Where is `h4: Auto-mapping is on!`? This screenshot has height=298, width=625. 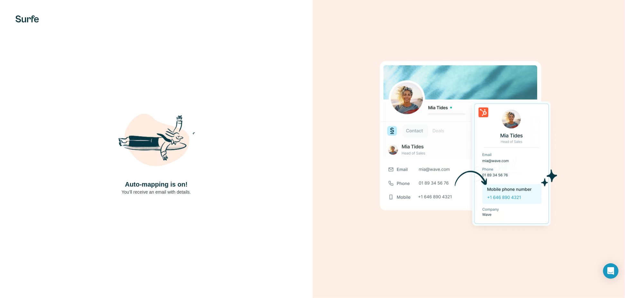
h4: Auto-mapping is on! is located at coordinates (156, 185).